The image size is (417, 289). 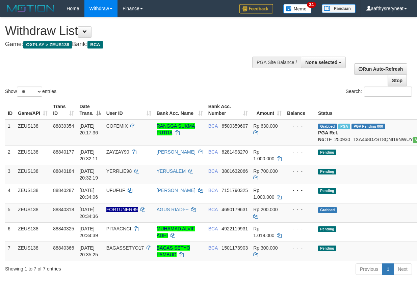 What do you see at coordinates (90, 110) in the screenshot?
I see `th: Date Trans.: activate to sort column descending` at bounding box center [90, 110].